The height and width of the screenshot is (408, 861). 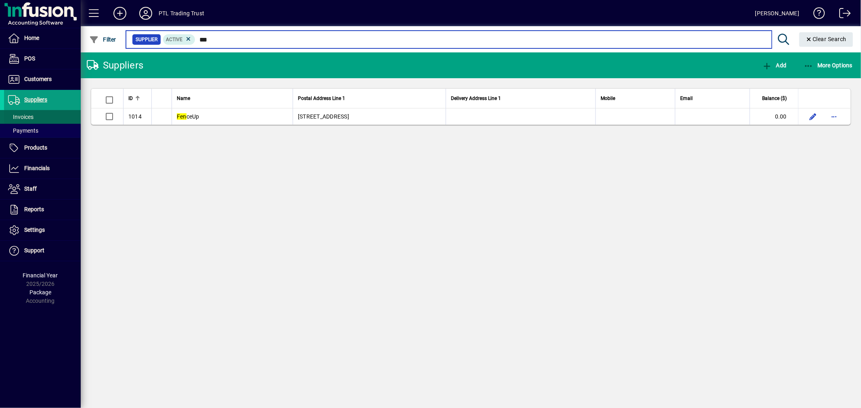 What do you see at coordinates (42, 131) in the screenshot?
I see `a: Payments` at bounding box center [42, 131].